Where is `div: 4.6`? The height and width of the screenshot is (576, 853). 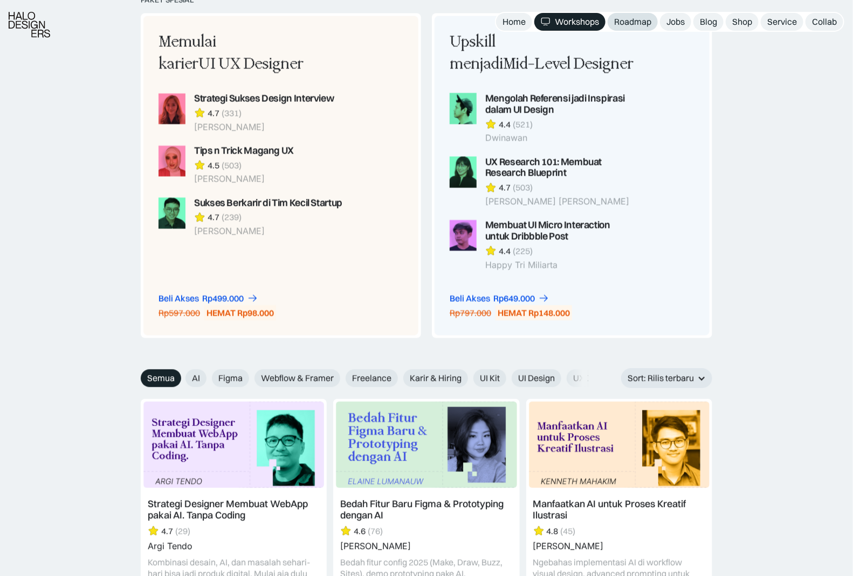
div: 4.6 is located at coordinates (360, 531).